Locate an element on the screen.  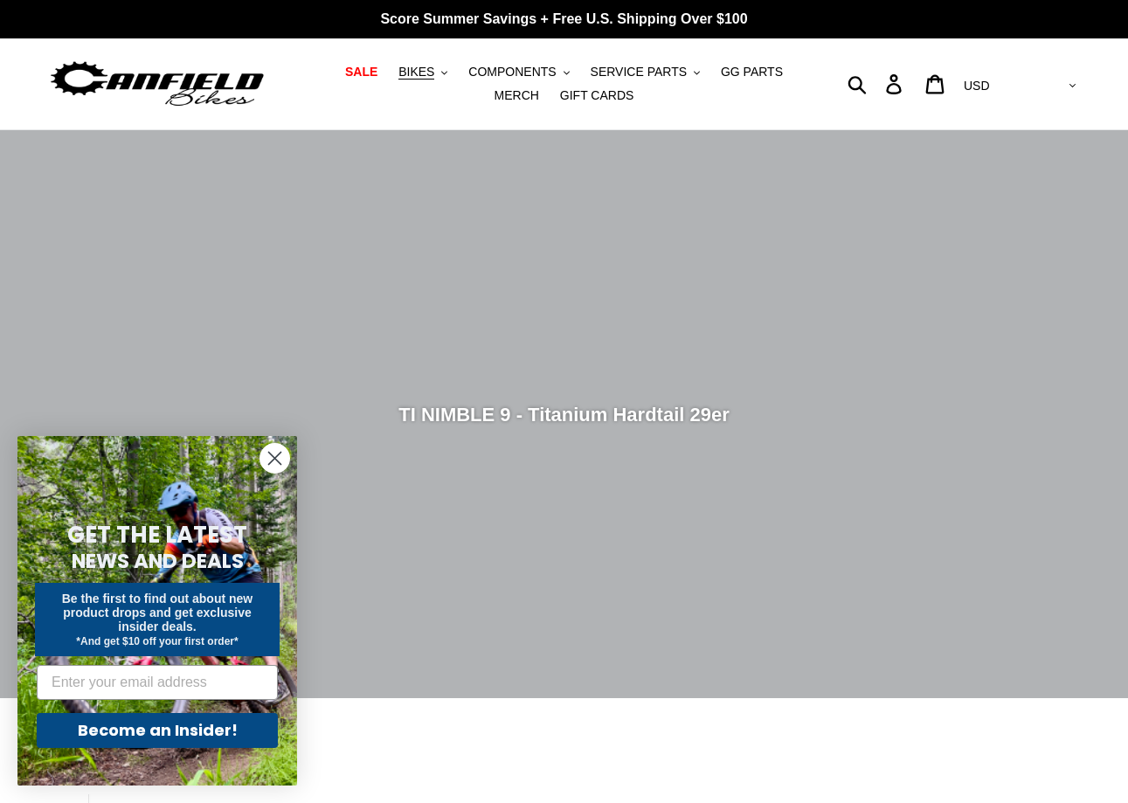
a: GG PARTS is located at coordinates (751, 72).